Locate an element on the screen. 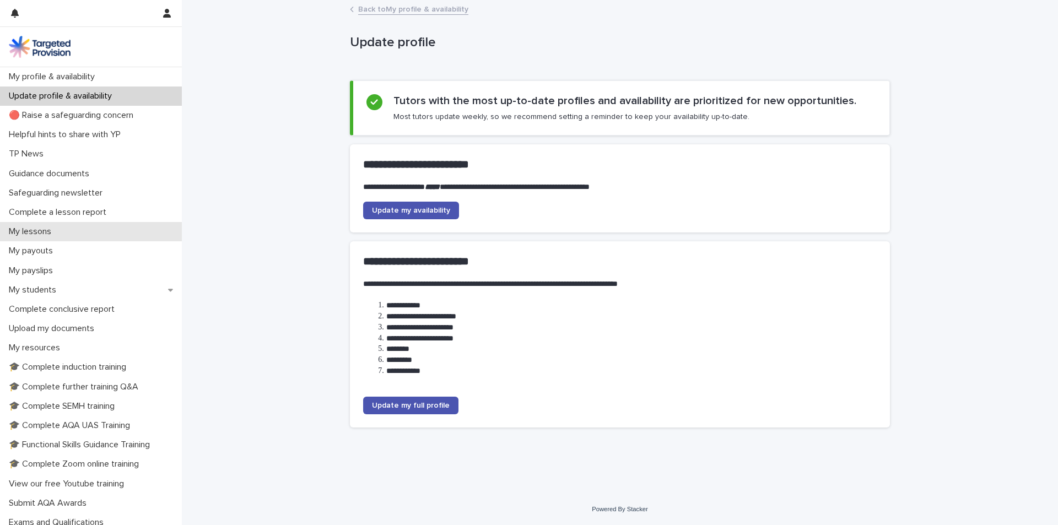 This screenshot has width=1058, height=525. h2: Tutors with the most up-to-date profiles and availability are prioritized for new opportunities. is located at coordinates (625, 101).